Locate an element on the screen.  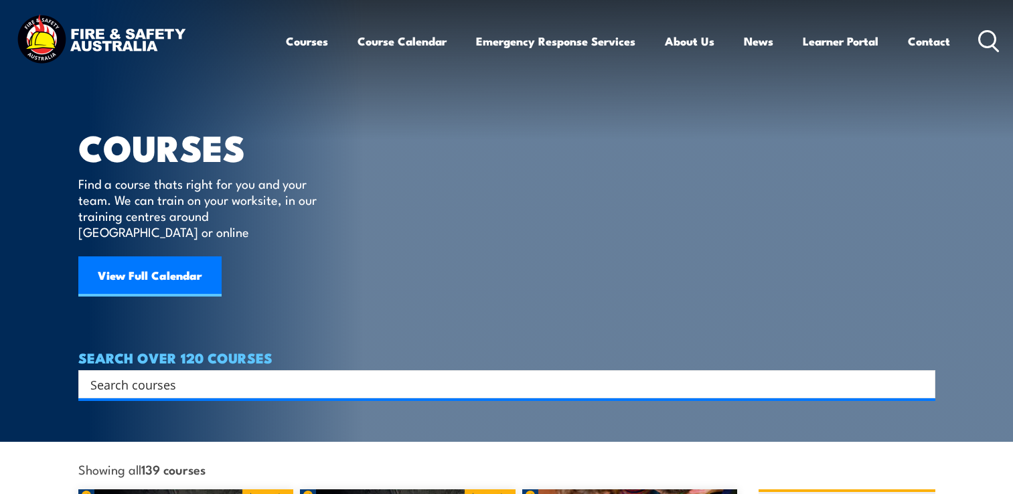
input: Search input is located at coordinates (498, 384).